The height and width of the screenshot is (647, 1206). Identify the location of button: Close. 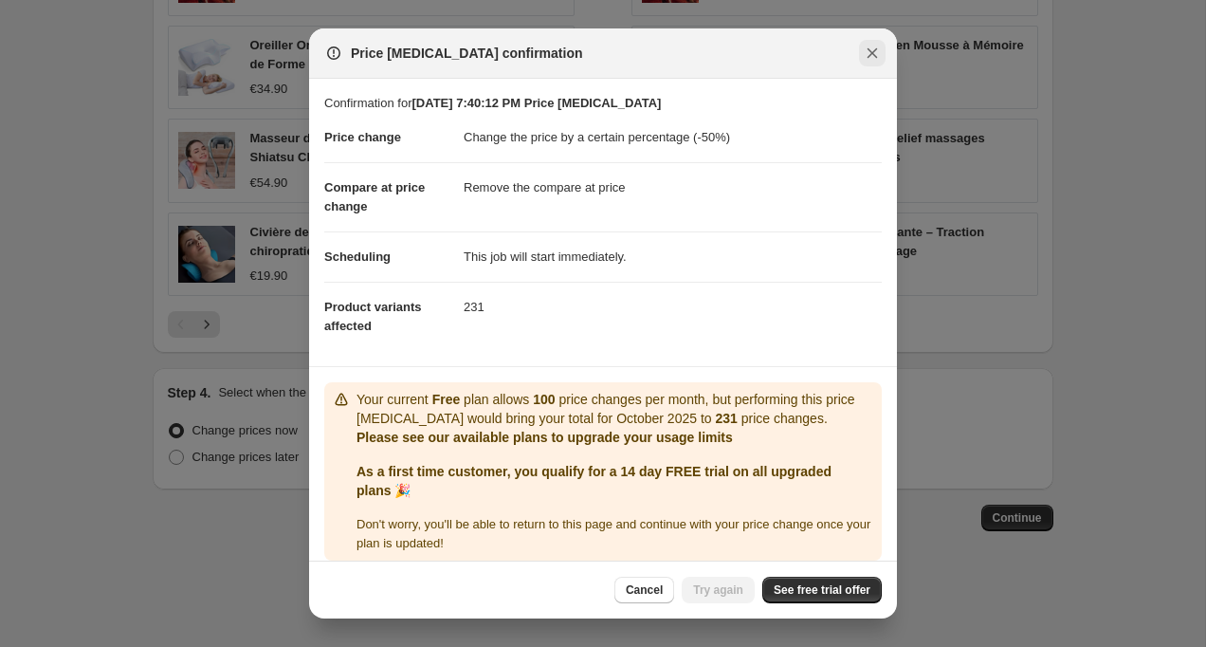
(872, 53).